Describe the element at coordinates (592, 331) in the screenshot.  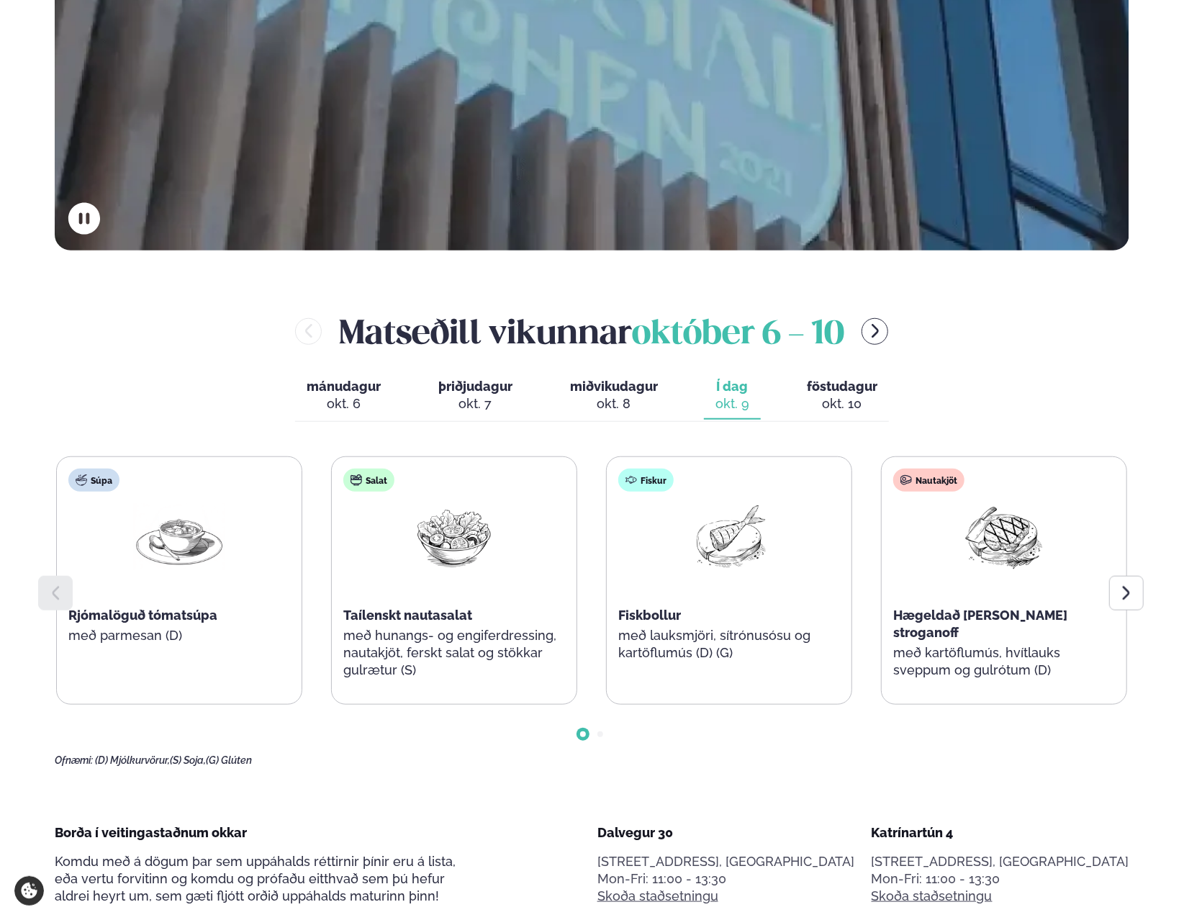
I see `h2: Matseðill vikunnar` at that location.